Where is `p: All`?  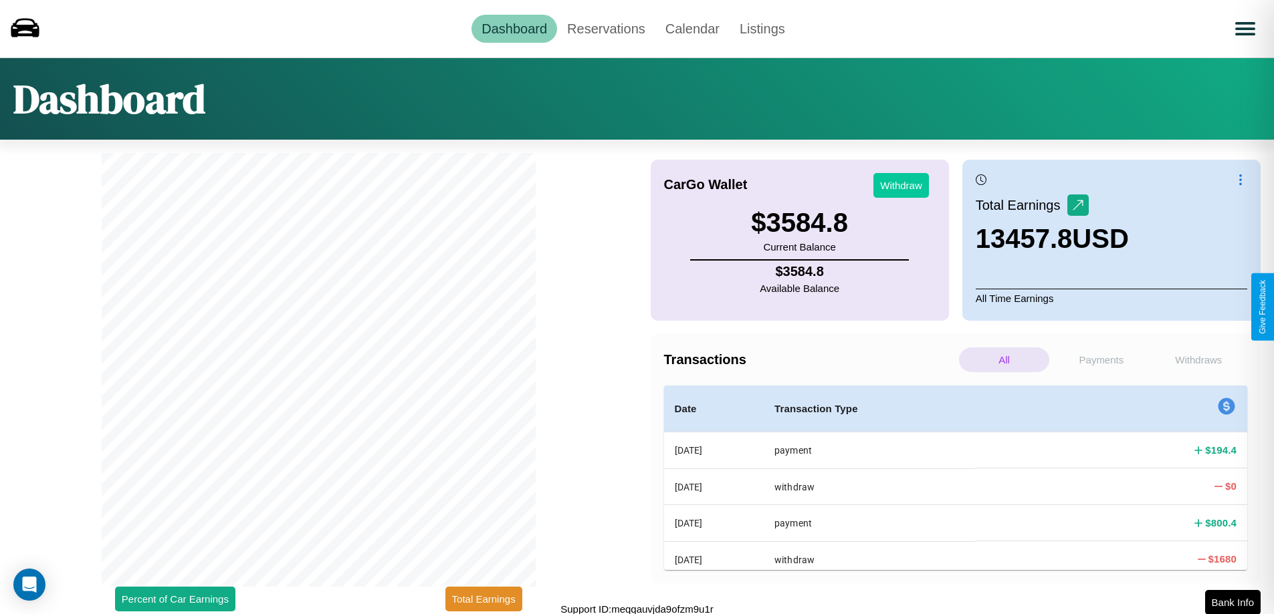
p: All is located at coordinates (1003, 360).